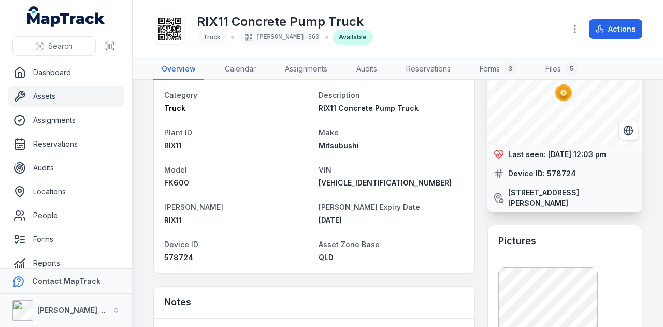 Image resolution: width=663 pixels, height=327 pixels. I want to click on span: Description, so click(339, 95).